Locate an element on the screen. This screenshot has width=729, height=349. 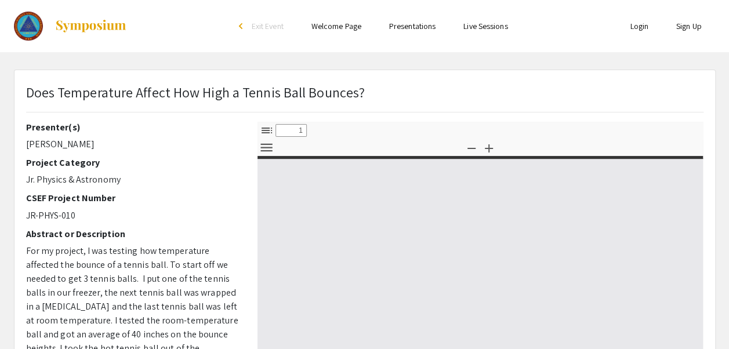
img: The 2023 Colorado Science & Engineering Fair is located at coordinates (28, 26).